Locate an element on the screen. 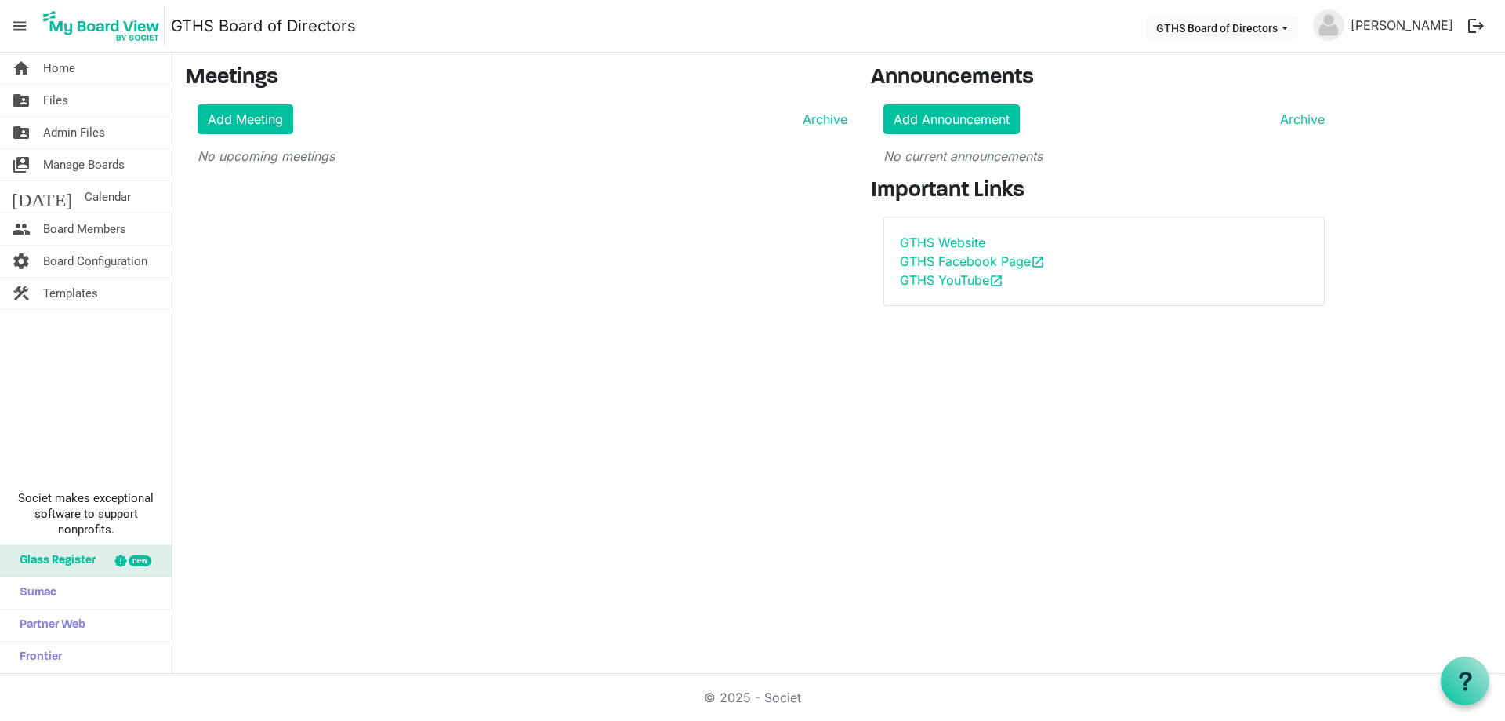  p: No current announcements is located at coordinates (1104, 156).